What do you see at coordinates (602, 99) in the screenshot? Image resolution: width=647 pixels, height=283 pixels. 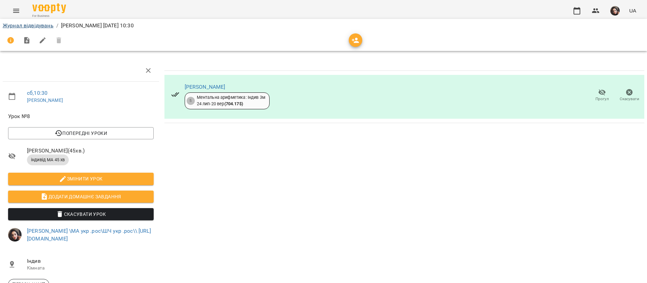 I see `span: Прогул` at bounding box center [602, 99].